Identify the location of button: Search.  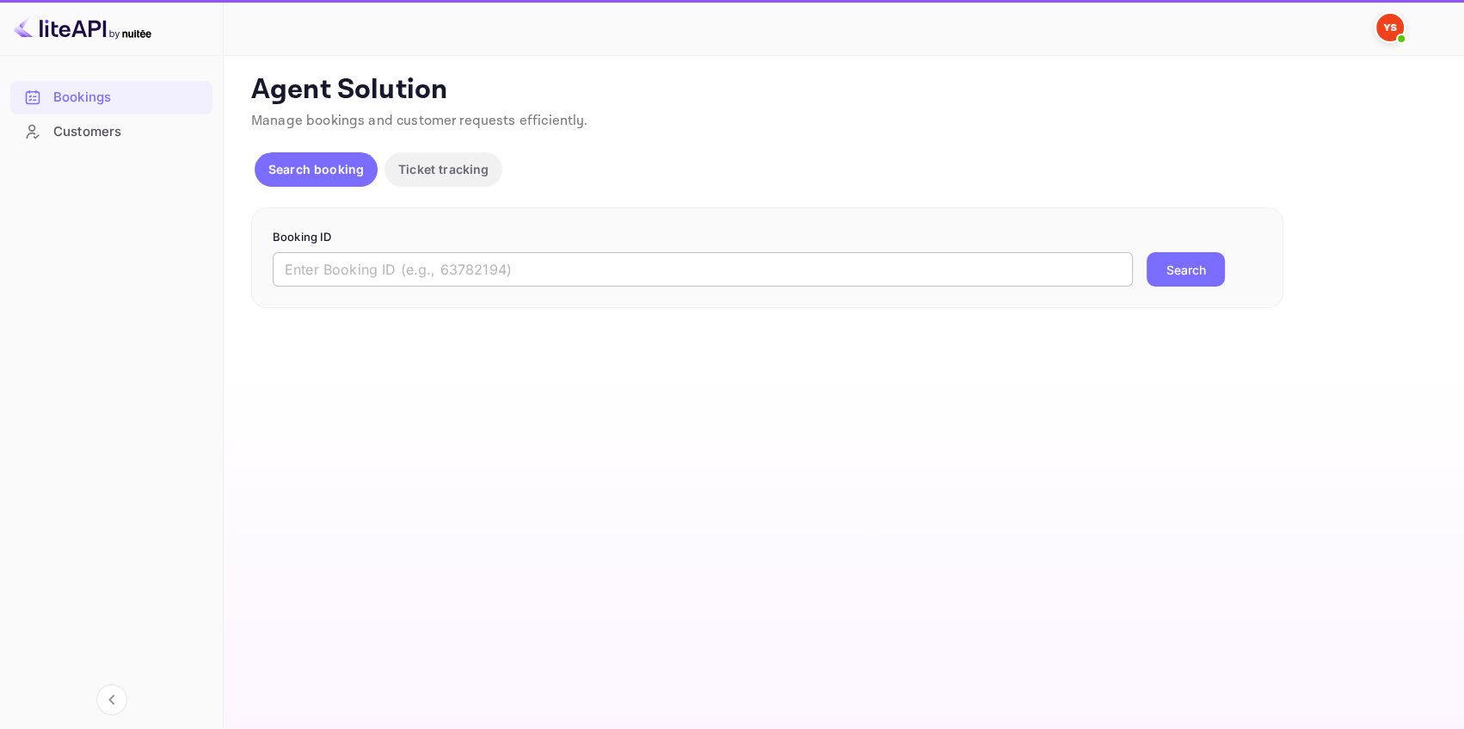
(1186, 269).